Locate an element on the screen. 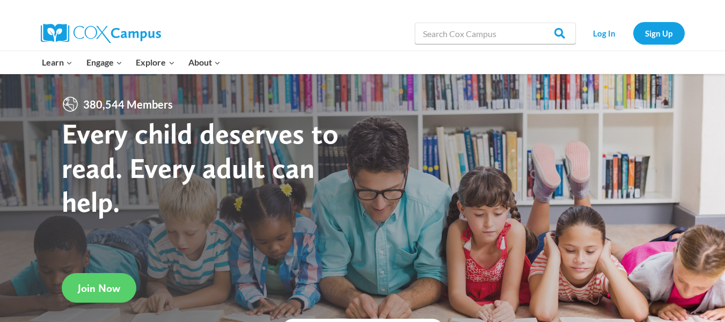 This screenshot has width=725, height=322. span: Engage is located at coordinates (104, 62).